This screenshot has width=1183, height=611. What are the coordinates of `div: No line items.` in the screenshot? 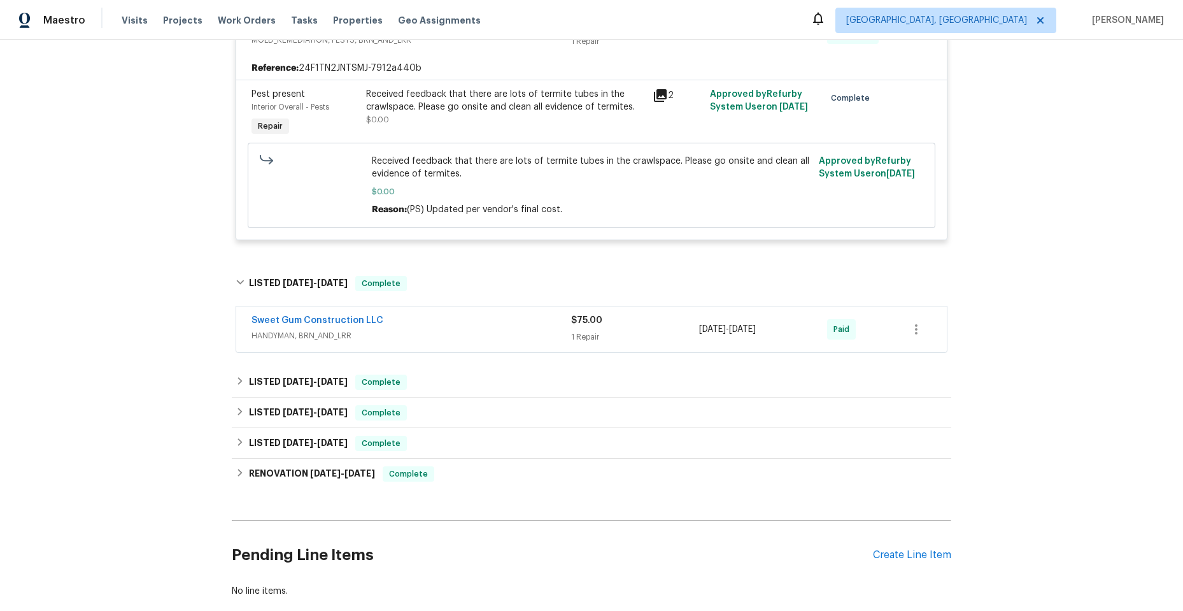 It's located at (592, 591).